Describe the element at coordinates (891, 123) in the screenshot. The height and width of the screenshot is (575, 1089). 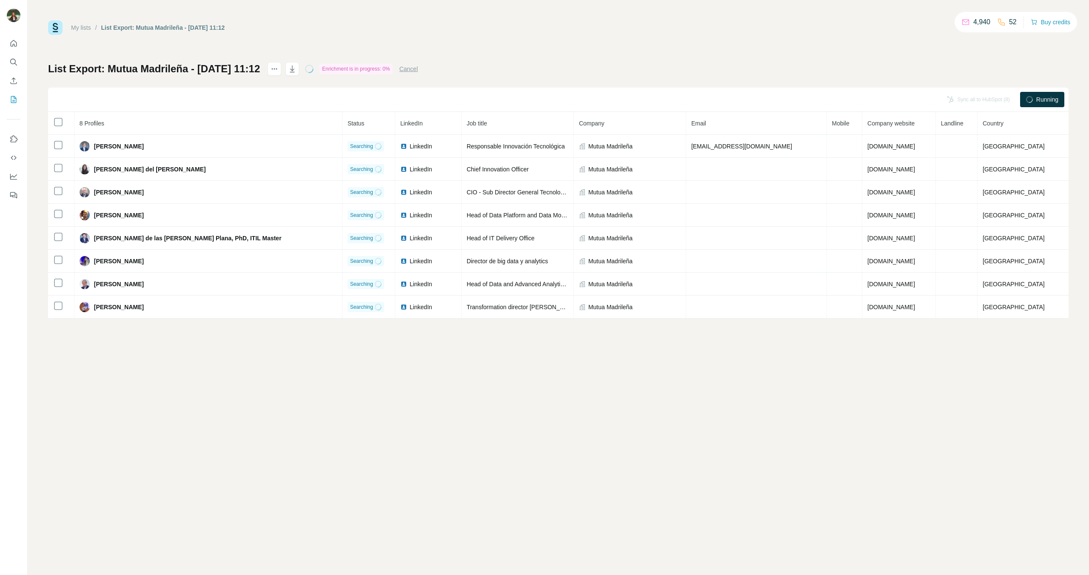
I see `span: Company website` at that location.